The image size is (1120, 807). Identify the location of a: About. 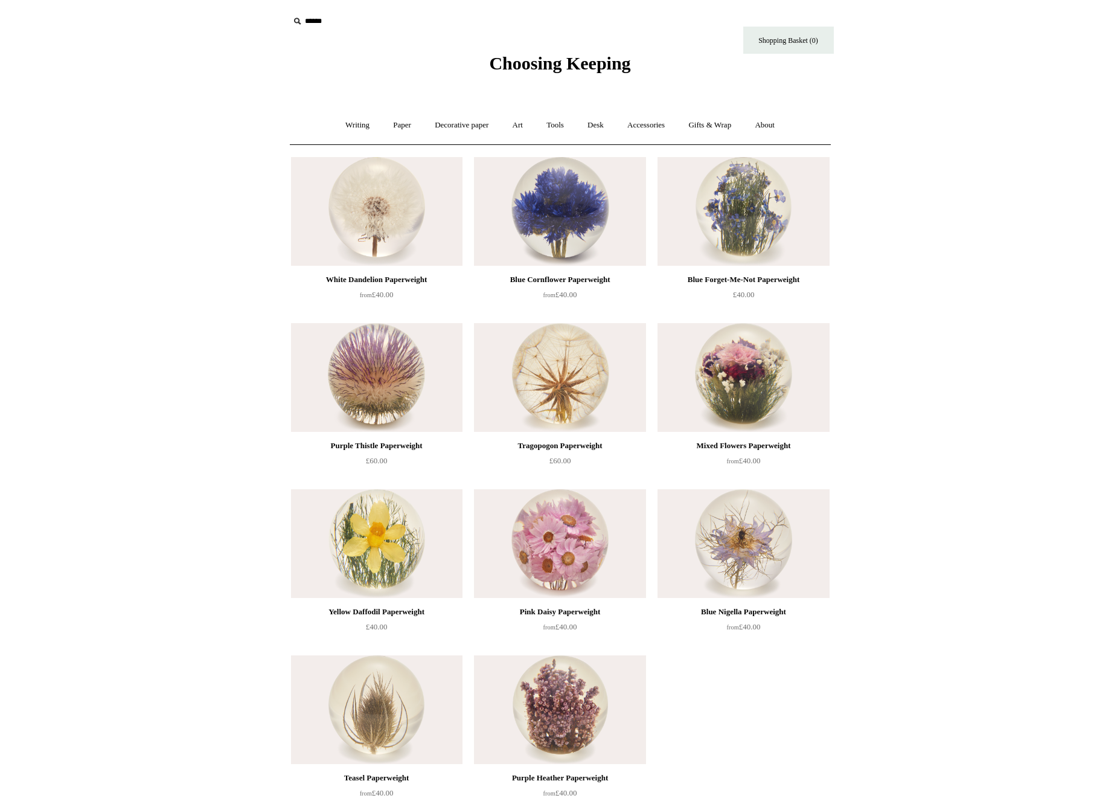
(764, 125).